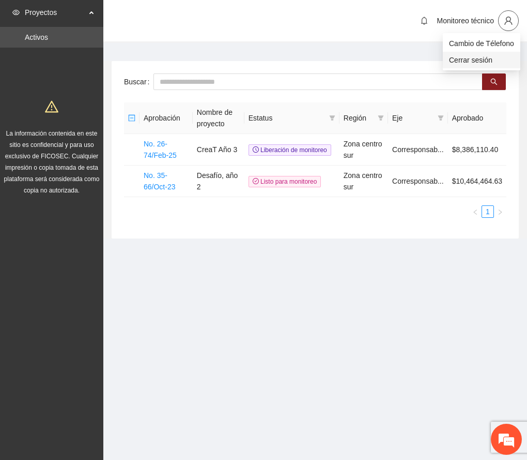 Image resolution: width=527 pixels, height=460 pixels. I want to click on th: Nombre de proyecto, so click(219, 118).